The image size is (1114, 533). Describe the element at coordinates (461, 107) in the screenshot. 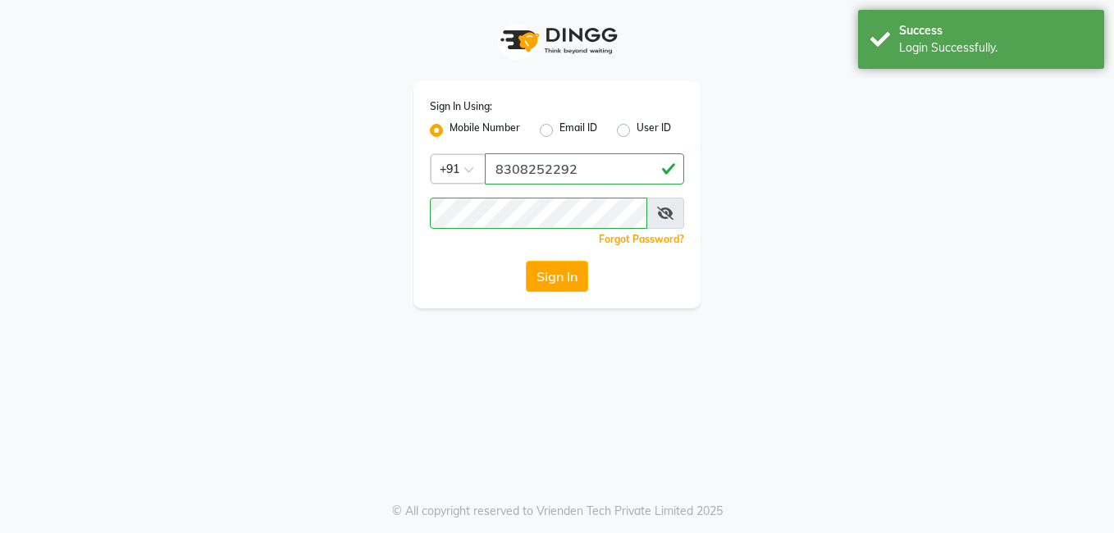

I see `label: Sign In Using:` at that location.